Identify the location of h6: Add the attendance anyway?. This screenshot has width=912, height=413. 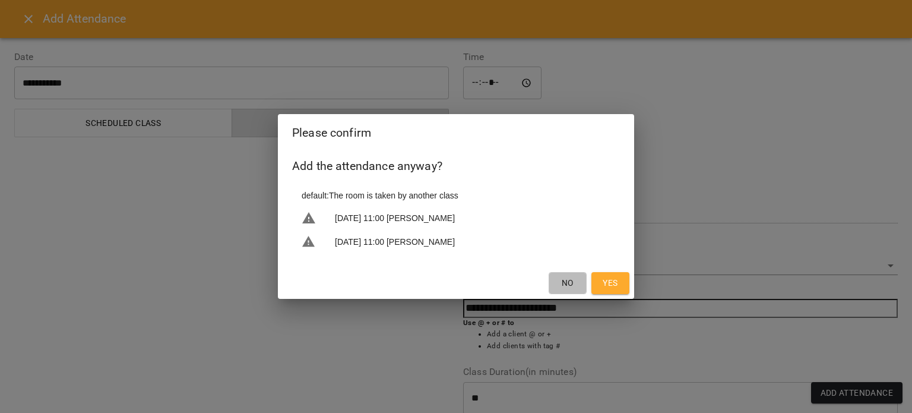
(456, 166).